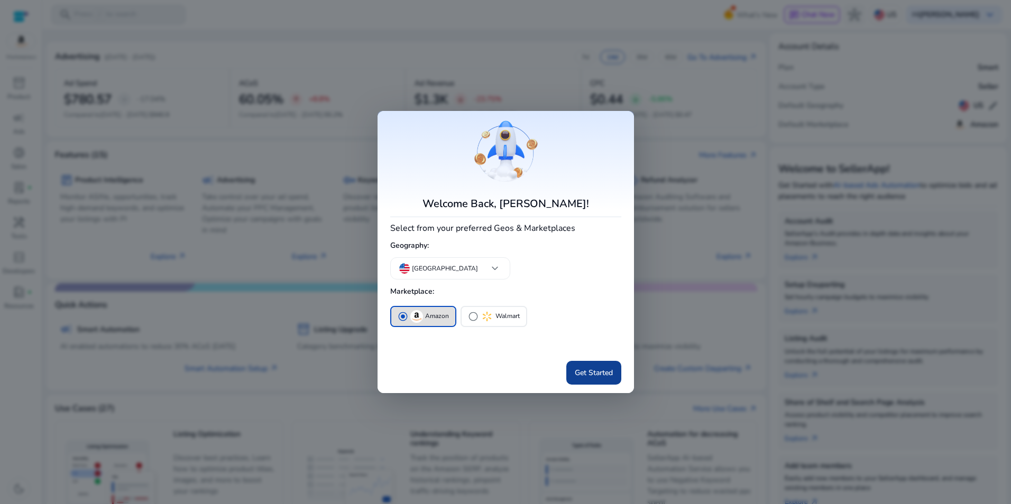 This screenshot has height=504, width=1011. Describe the element at coordinates (594, 373) in the screenshot. I see `button: Get Started` at that location.